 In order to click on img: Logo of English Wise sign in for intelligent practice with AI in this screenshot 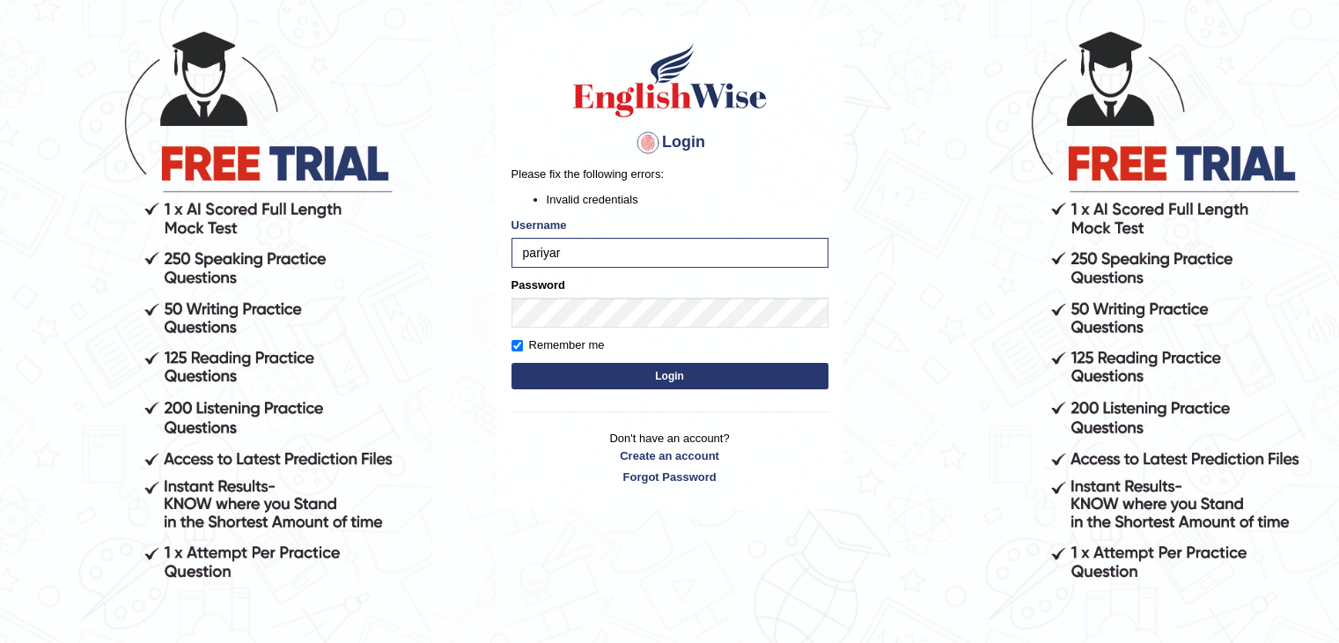, I will do `click(670, 80)`.